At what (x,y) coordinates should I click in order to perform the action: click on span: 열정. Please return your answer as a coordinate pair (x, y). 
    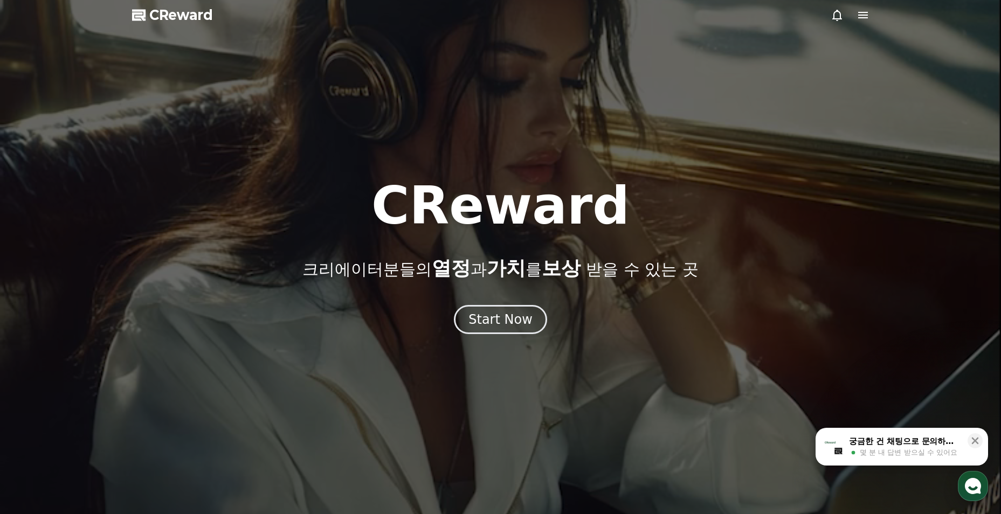
    Looking at the image, I should click on (451, 268).